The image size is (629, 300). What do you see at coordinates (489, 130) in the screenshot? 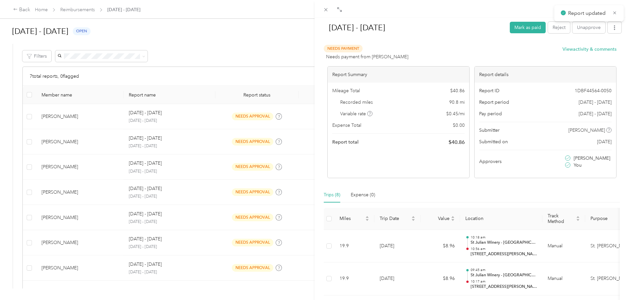
I see `span: Submitter` at bounding box center [489, 130].